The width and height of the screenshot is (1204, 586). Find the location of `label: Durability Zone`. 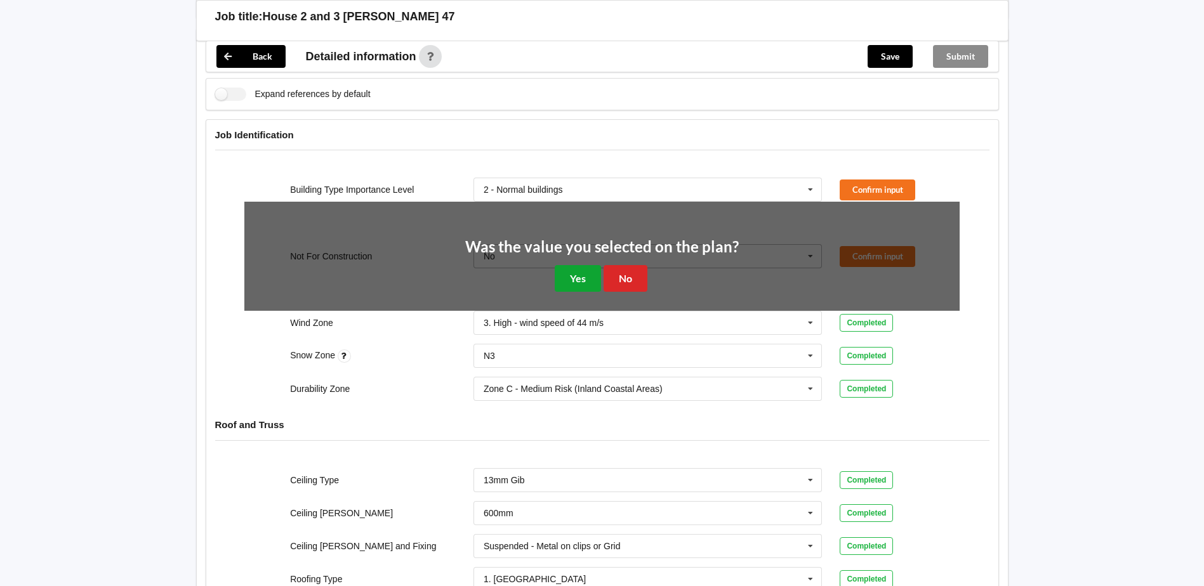

label: Durability Zone is located at coordinates (320, 389).